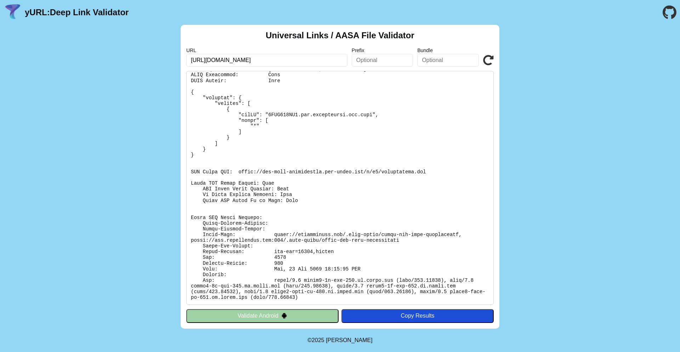  What do you see at coordinates (76, 12) in the screenshot?
I see `a: yURL:Deep Link Validator` at bounding box center [76, 12].